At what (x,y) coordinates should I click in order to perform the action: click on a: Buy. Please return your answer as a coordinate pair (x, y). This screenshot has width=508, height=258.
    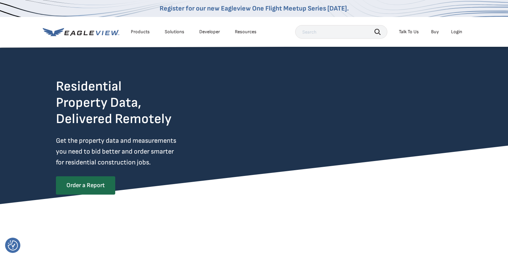
    Looking at the image, I should click on (435, 32).